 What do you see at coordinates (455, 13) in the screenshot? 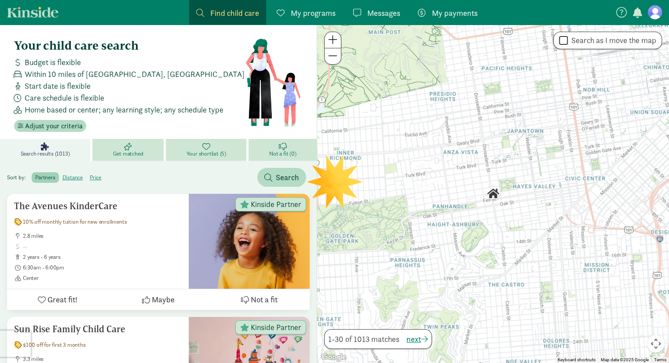
I see `span: My payments` at bounding box center [455, 13].